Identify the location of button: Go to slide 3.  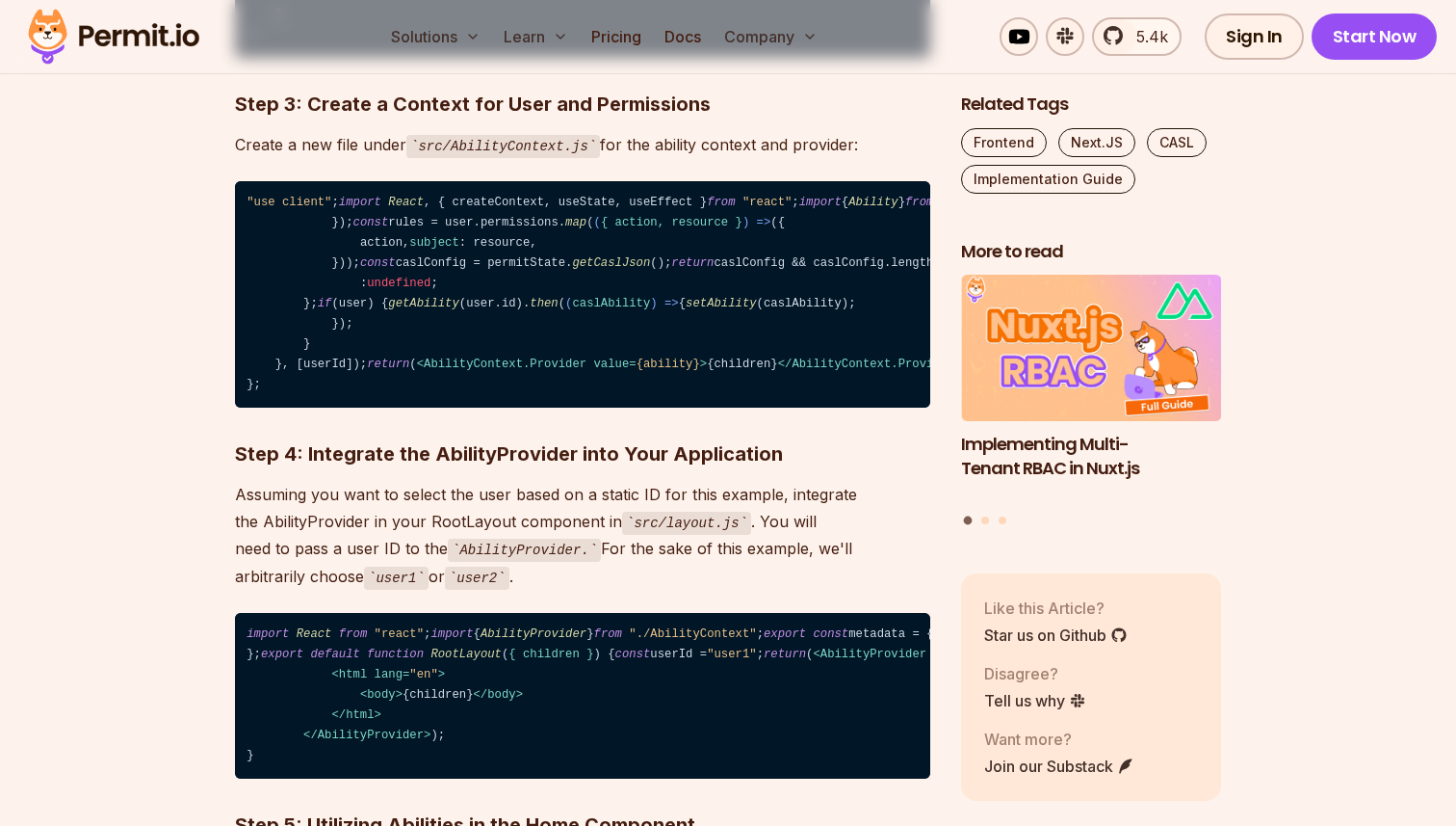
(1002, 520).